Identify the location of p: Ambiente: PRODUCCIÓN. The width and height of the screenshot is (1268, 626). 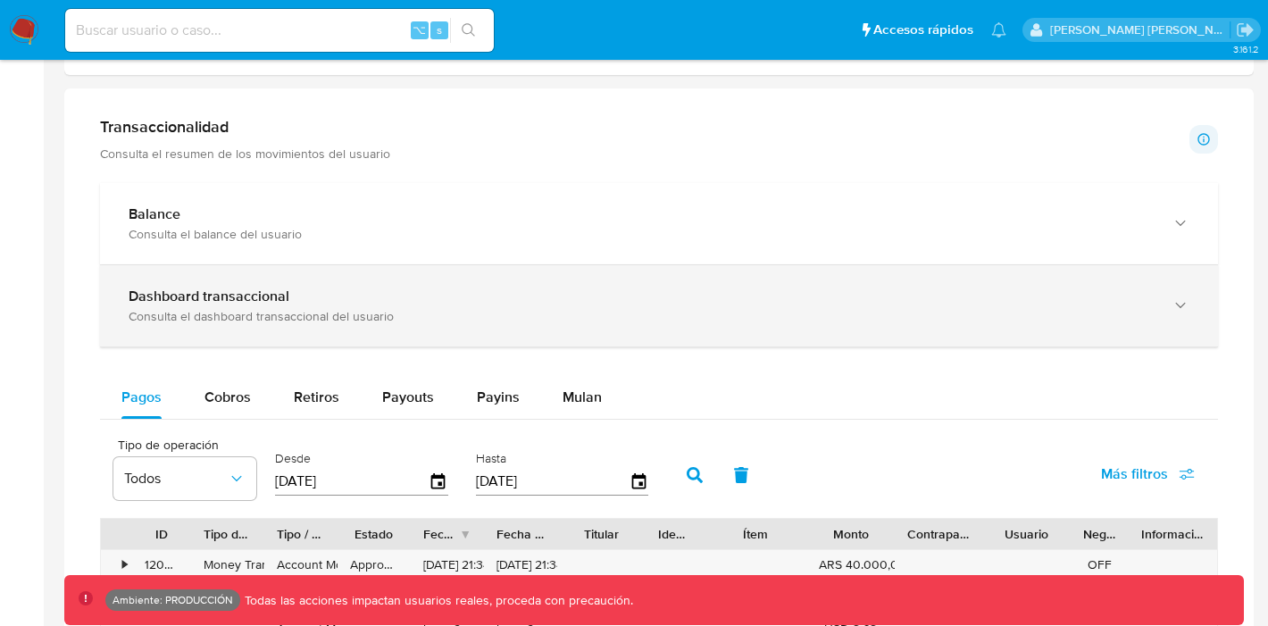
(172, 600).